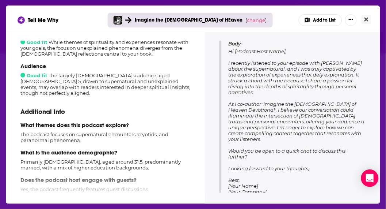 The height and width of the screenshot is (209, 386). Describe the element at coordinates (351, 20) in the screenshot. I see `button: Show More Button` at that location.